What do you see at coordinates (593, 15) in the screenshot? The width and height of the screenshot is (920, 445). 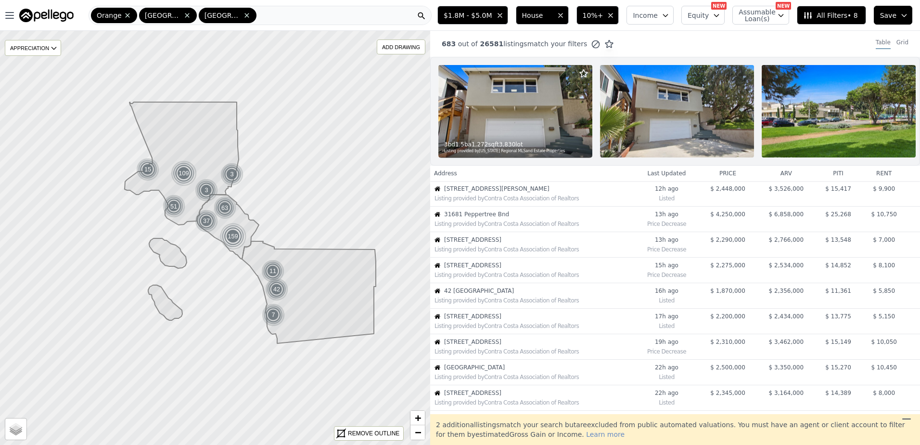 I see `span: 10%+` at bounding box center [593, 15].